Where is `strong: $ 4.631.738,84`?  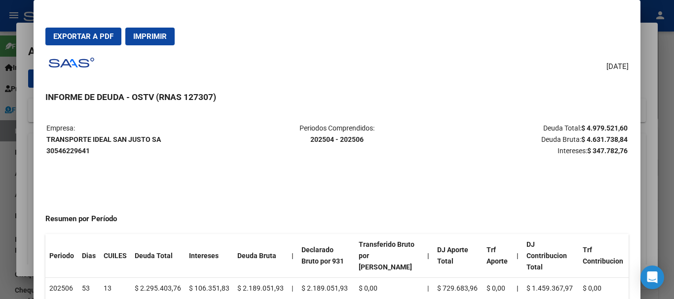 strong: $ 4.631.738,84 is located at coordinates (604, 140).